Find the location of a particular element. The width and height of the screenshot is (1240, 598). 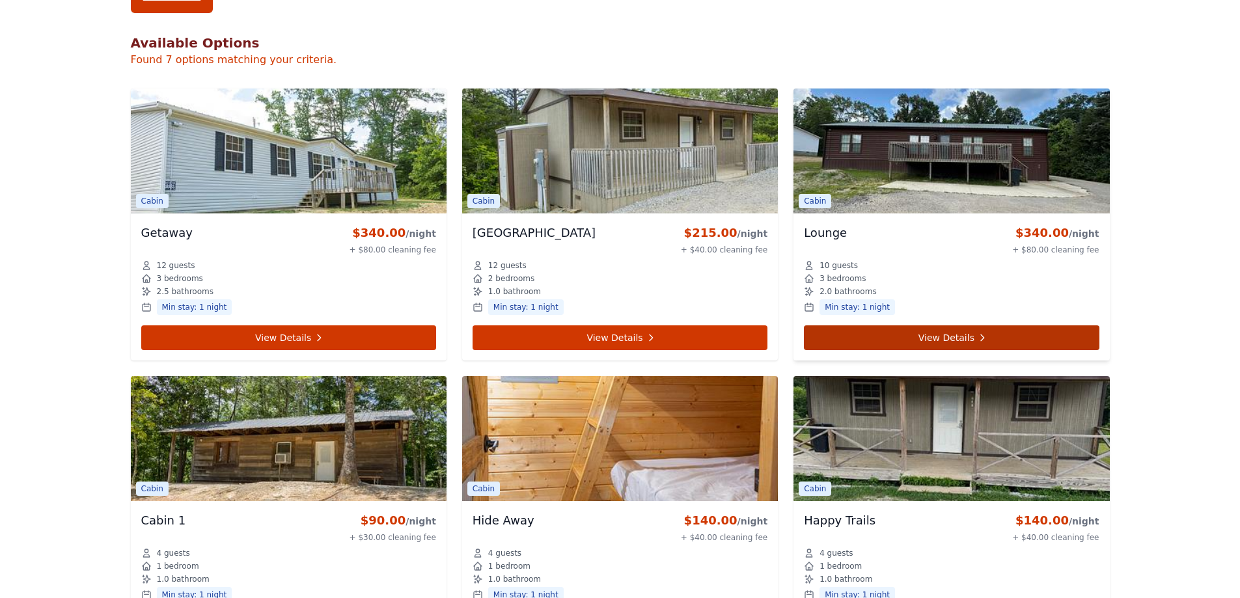

div: + $30.00 cleaning fee is located at coordinates (392, 538).